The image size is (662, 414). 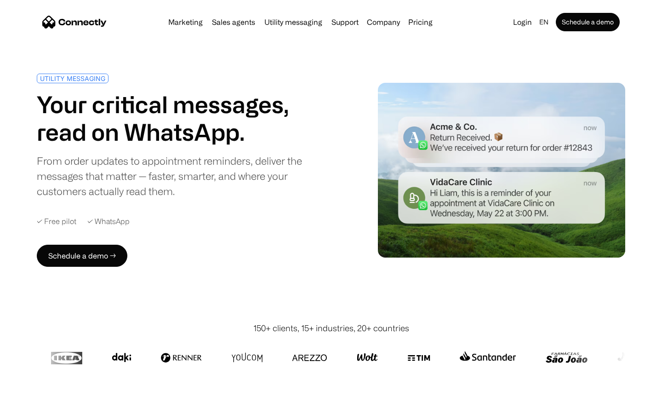 I want to click on div: ✓ Free pilot, so click(x=57, y=221).